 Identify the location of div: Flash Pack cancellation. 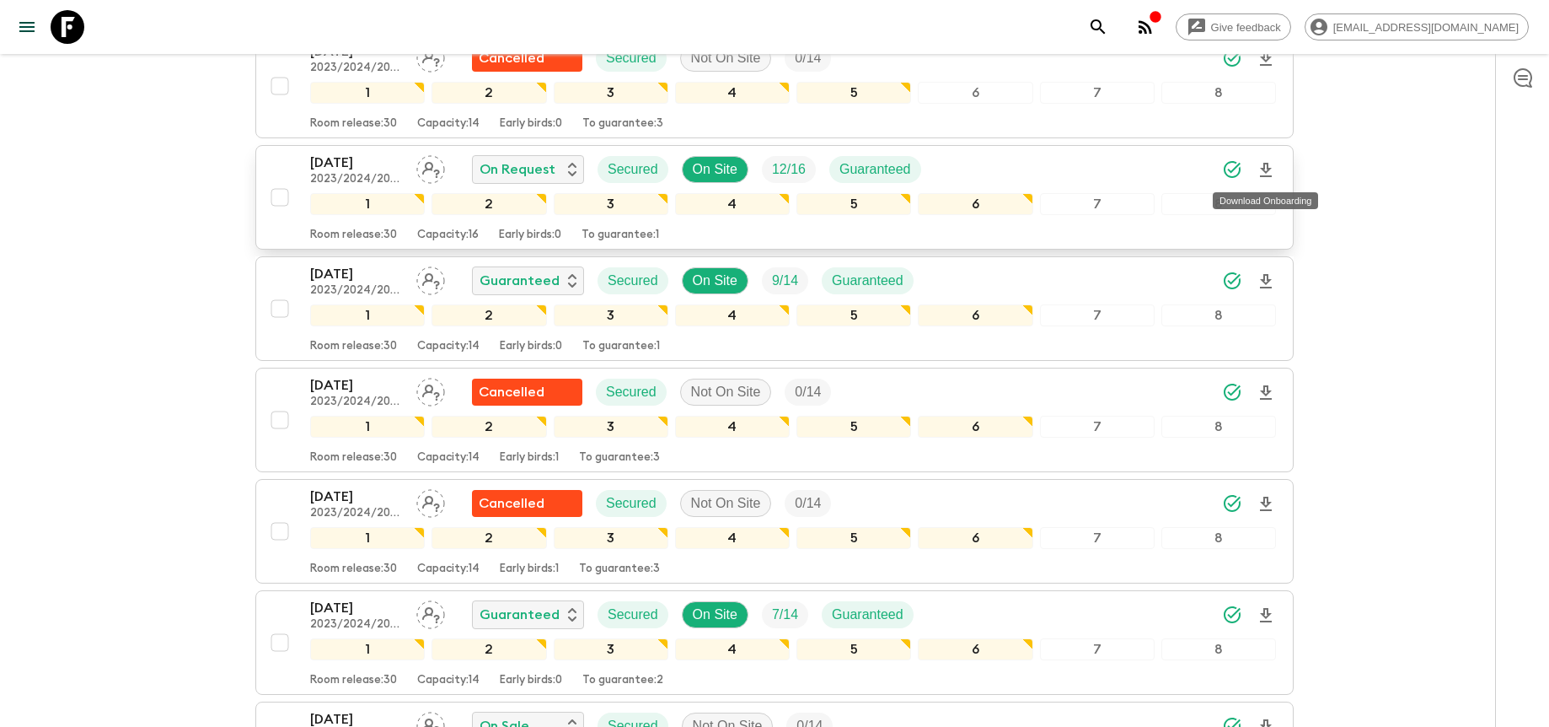
(527, 58).